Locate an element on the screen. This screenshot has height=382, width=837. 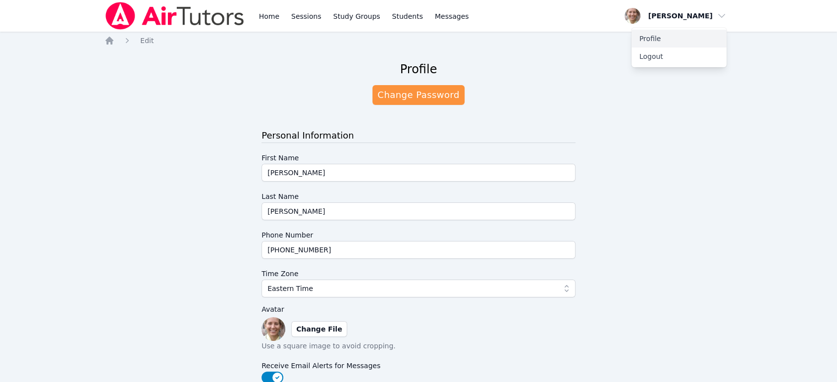
label: Phone Number is located at coordinates (418, 234).